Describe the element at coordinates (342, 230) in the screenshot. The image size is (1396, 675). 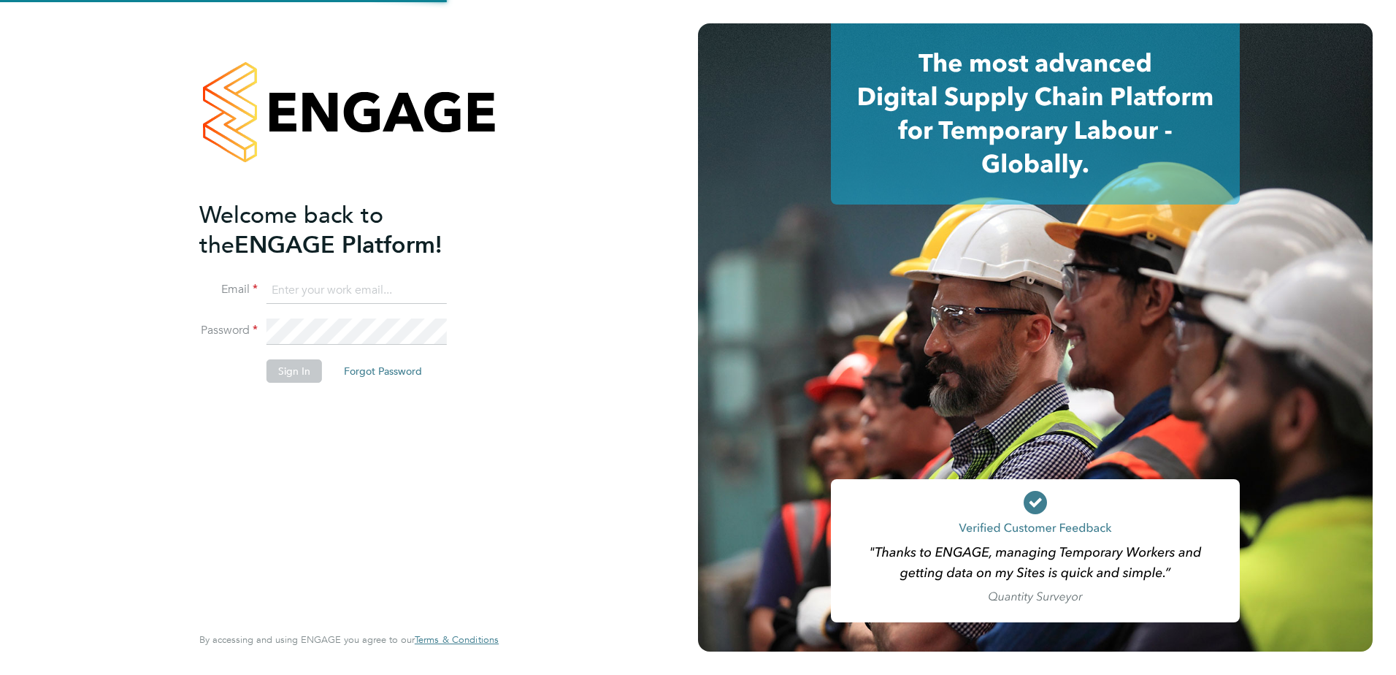
I see `h2: ENGAGE Platform!` at that location.